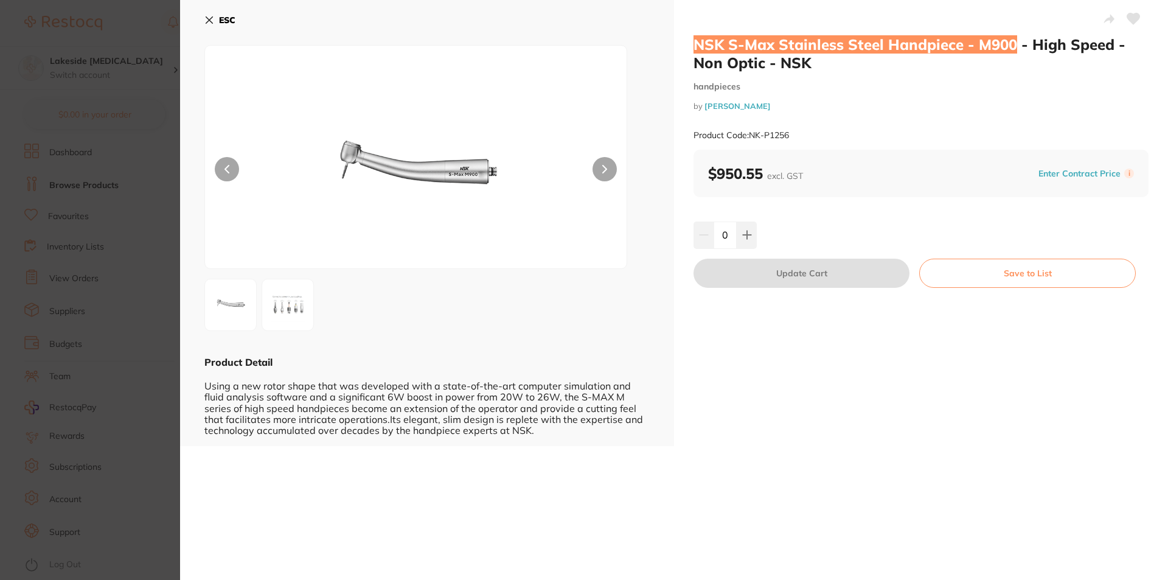 Image resolution: width=1168 pixels, height=580 pixels. I want to click on button: ESC, so click(220, 20).